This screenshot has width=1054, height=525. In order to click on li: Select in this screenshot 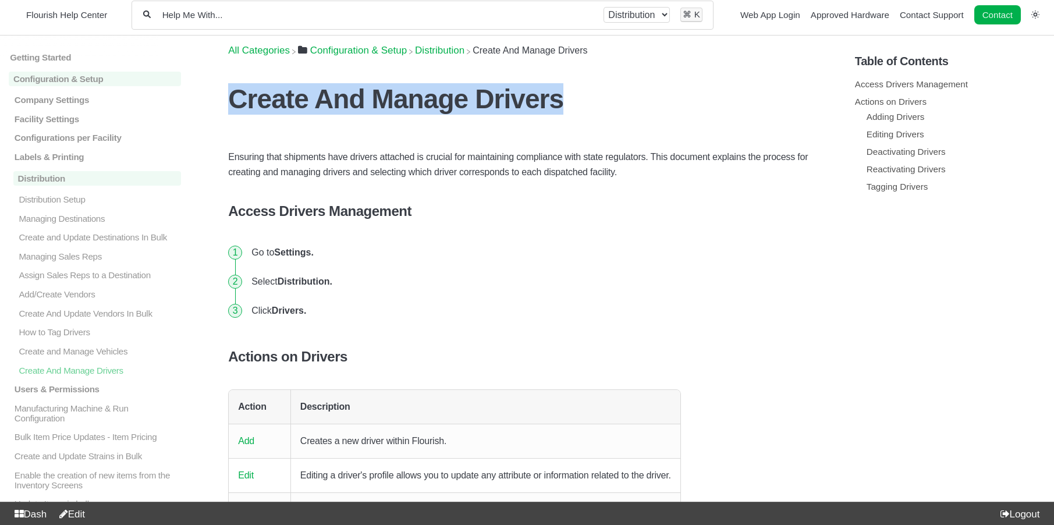, I will do `click(536, 282)`.